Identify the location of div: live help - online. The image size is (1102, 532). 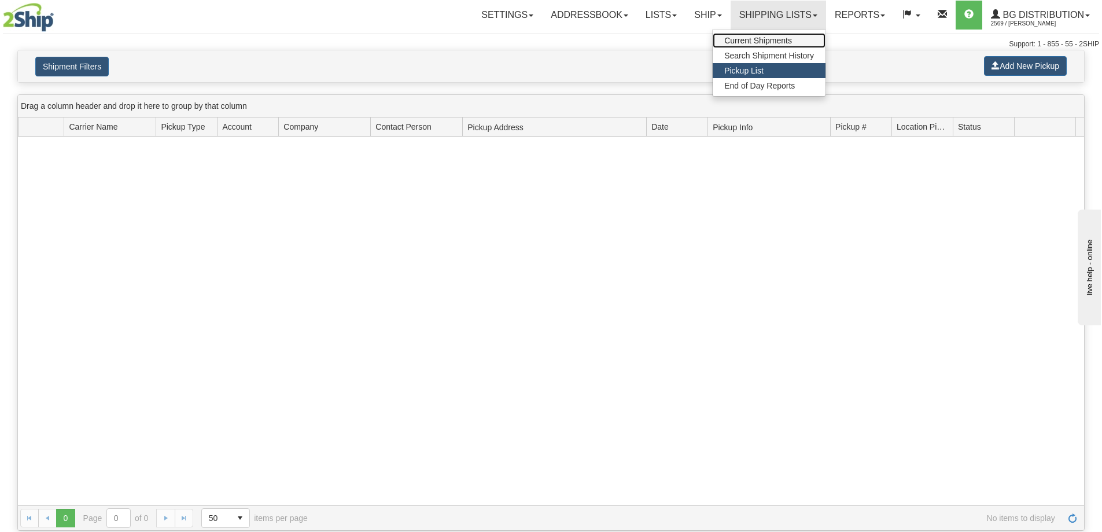
(58, 14).